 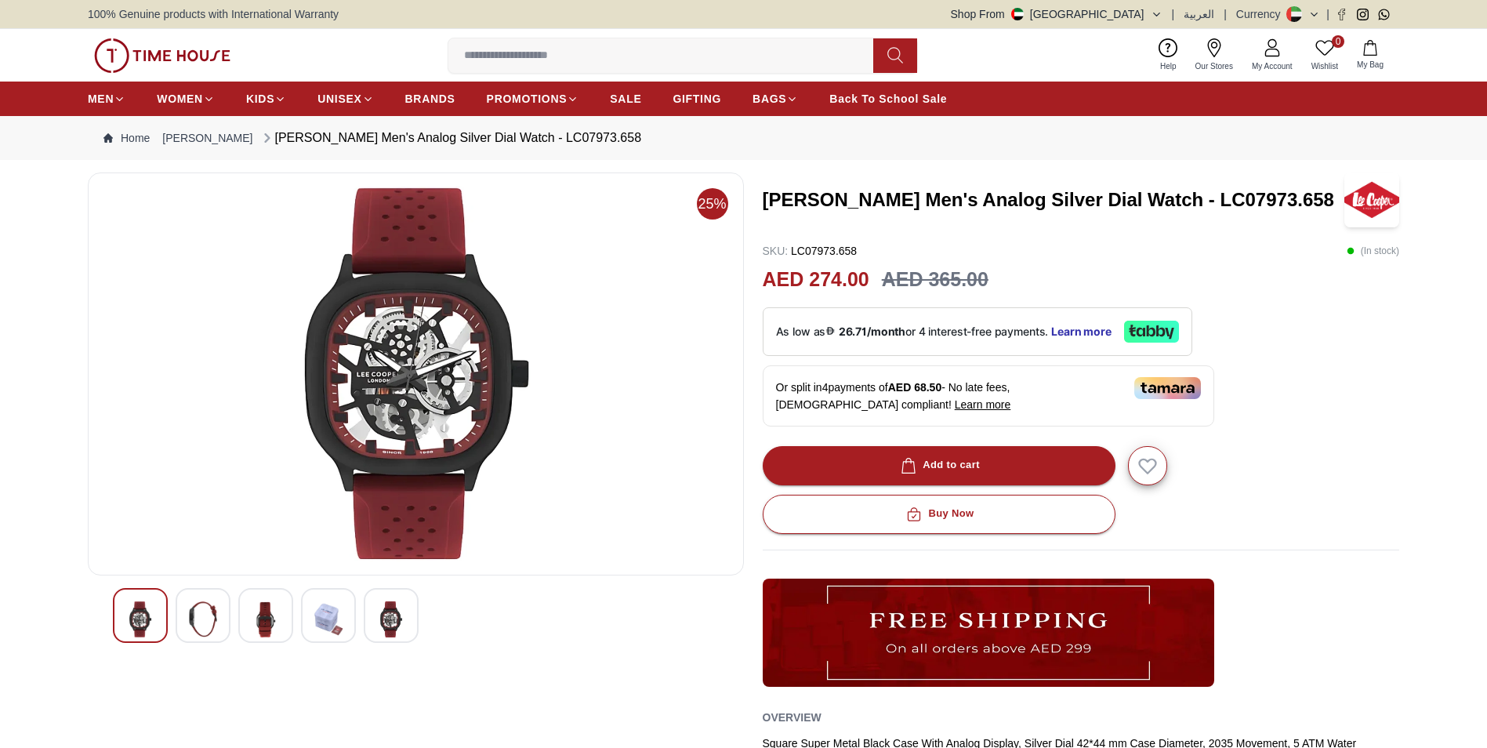 I want to click on div: Buy Now, so click(x=938, y=513).